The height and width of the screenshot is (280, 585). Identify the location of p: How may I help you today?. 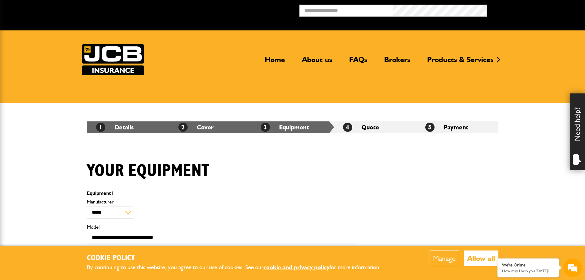
(528, 271).